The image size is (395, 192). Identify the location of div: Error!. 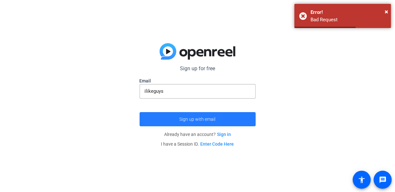
(348, 12).